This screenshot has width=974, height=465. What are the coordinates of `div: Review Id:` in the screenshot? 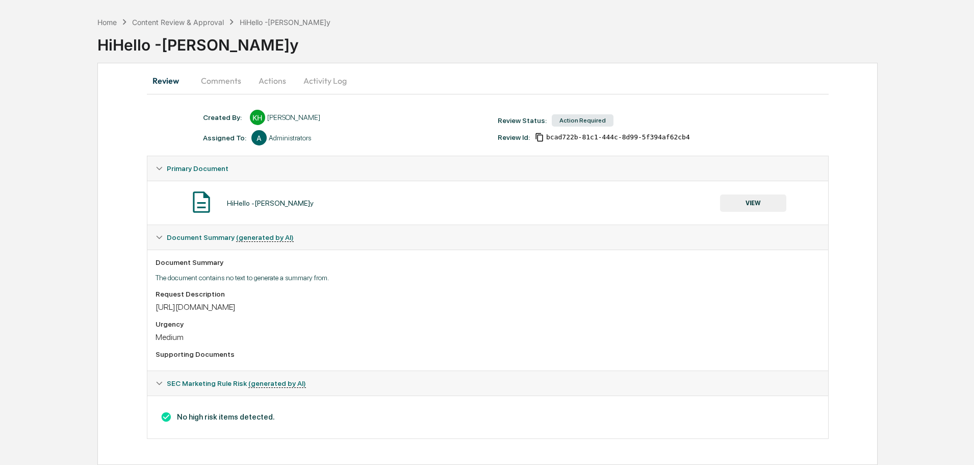 It's located at (513, 137).